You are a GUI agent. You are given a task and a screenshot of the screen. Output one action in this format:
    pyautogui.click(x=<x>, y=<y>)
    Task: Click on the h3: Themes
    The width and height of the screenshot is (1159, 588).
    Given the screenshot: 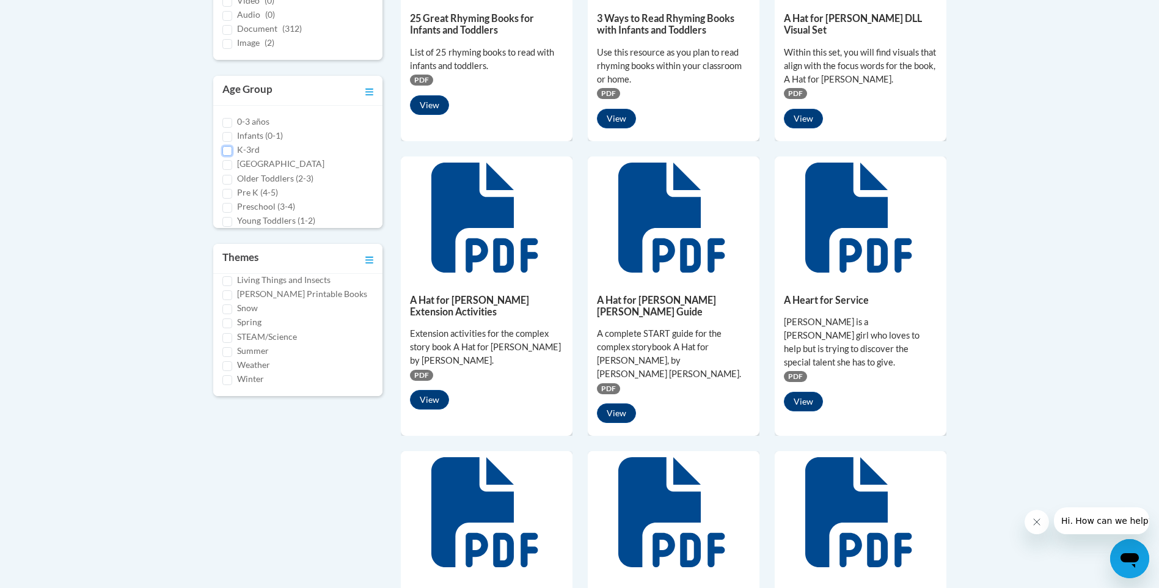 What is the action you would take?
    pyautogui.click(x=240, y=258)
    